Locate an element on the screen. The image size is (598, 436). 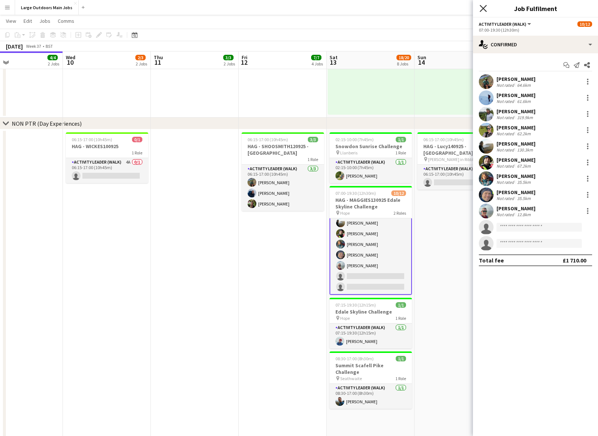
a: Edit is located at coordinates (28, 21).